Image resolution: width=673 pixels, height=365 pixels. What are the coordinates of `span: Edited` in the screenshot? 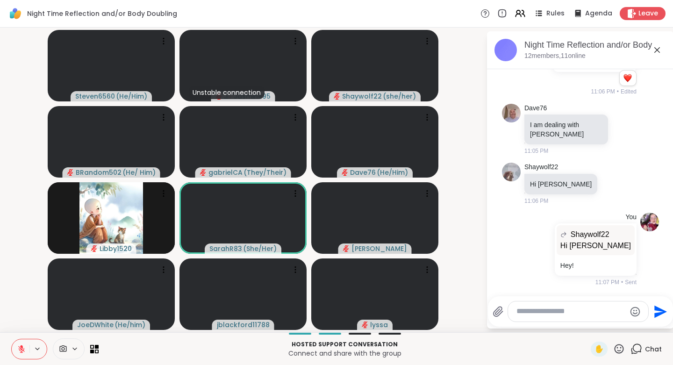 It's located at (629, 92).